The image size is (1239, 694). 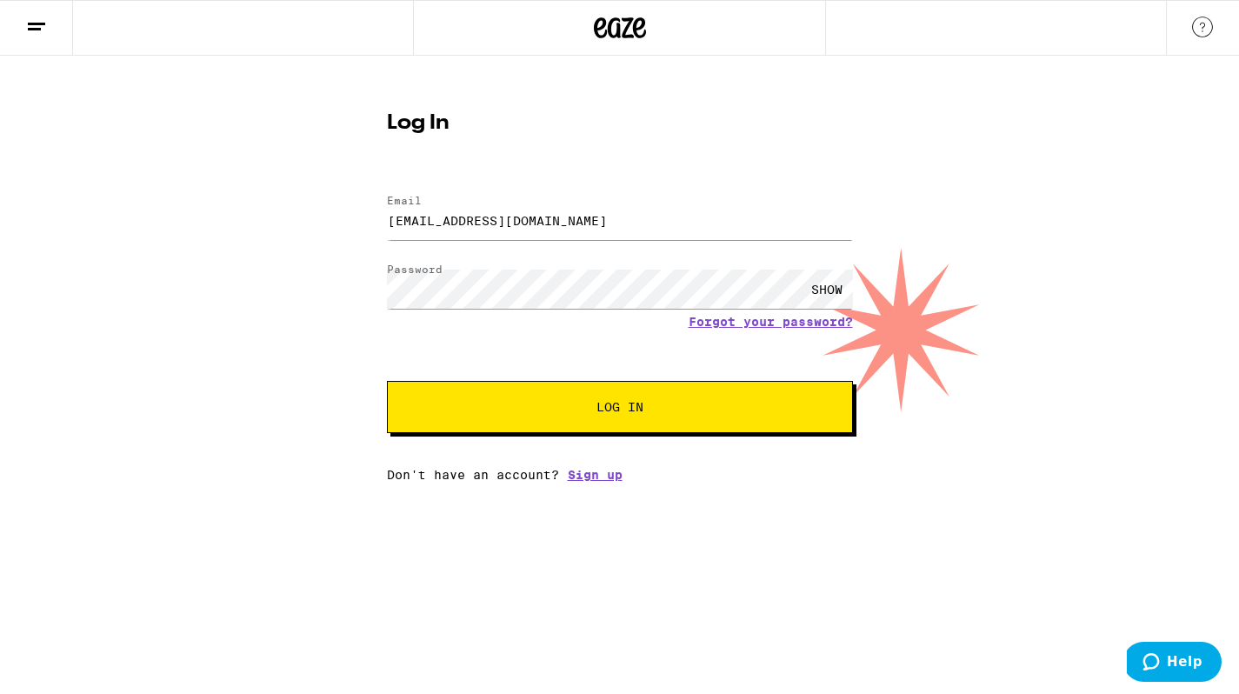 What do you see at coordinates (620, 407) in the screenshot?
I see `span: Log In` at bounding box center [620, 407].